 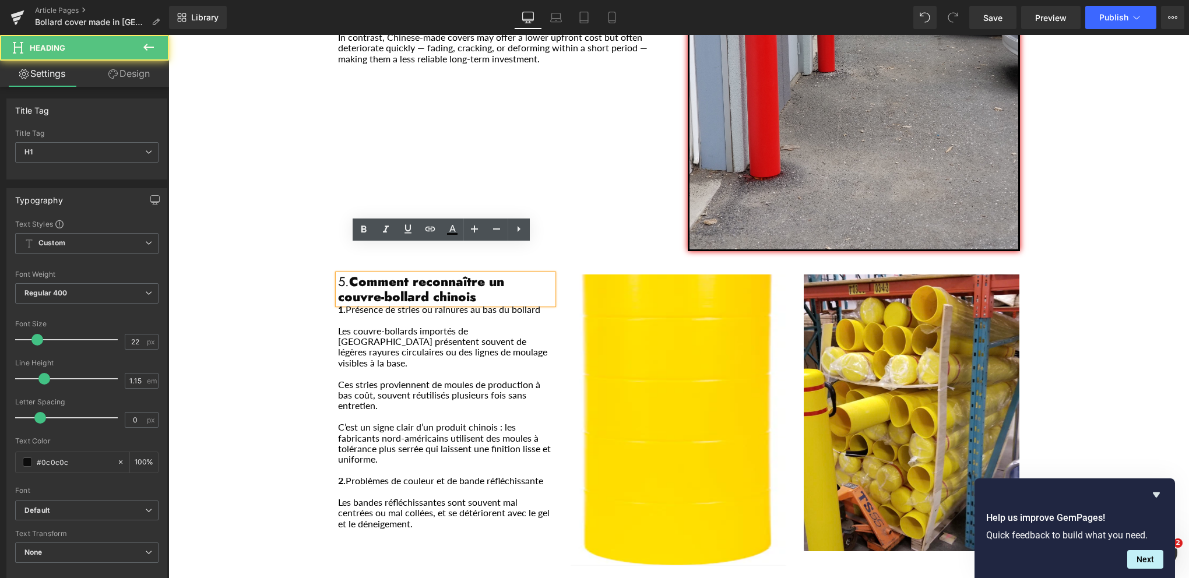 I want to click on b: H1, so click(x=29, y=152).